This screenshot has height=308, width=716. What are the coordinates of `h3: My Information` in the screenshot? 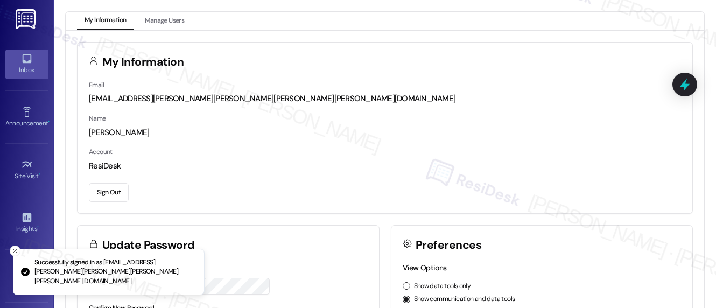 It's located at (143, 62).